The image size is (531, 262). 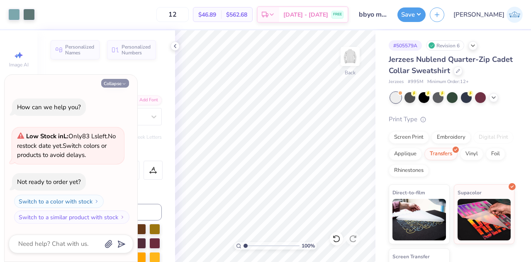 What do you see at coordinates (80, 50) in the screenshot?
I see `span: Personalized Names` at bounding box center [80, 50].